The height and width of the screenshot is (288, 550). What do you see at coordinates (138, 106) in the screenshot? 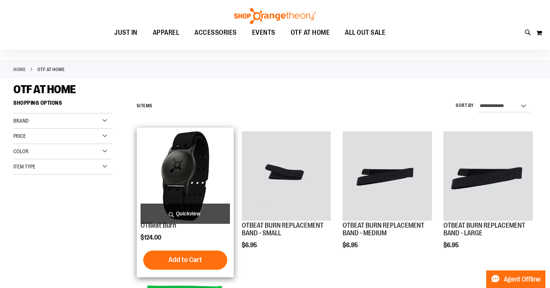
I see `span: 5` at bounding box center [138, 106].